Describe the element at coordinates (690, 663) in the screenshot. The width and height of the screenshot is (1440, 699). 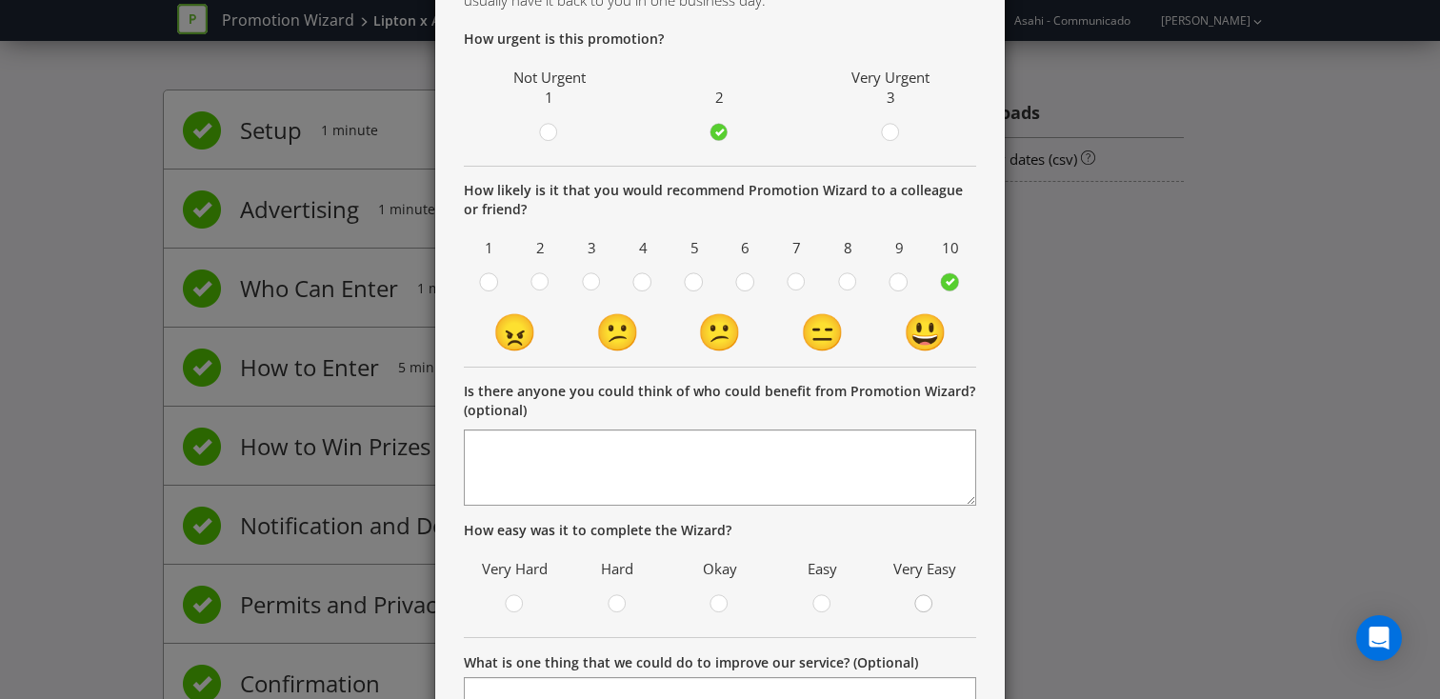
I see `label: What is one thing that we could do to improve our service? (Optional)` at that location.